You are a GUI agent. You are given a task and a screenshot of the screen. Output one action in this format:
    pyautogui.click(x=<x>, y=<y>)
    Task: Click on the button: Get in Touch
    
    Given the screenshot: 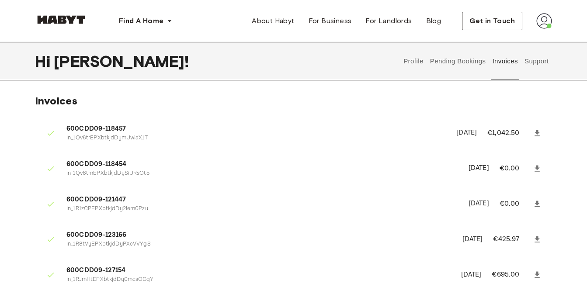 What is the action you would take?
    pyautogui.click(x=492, y=21)
    